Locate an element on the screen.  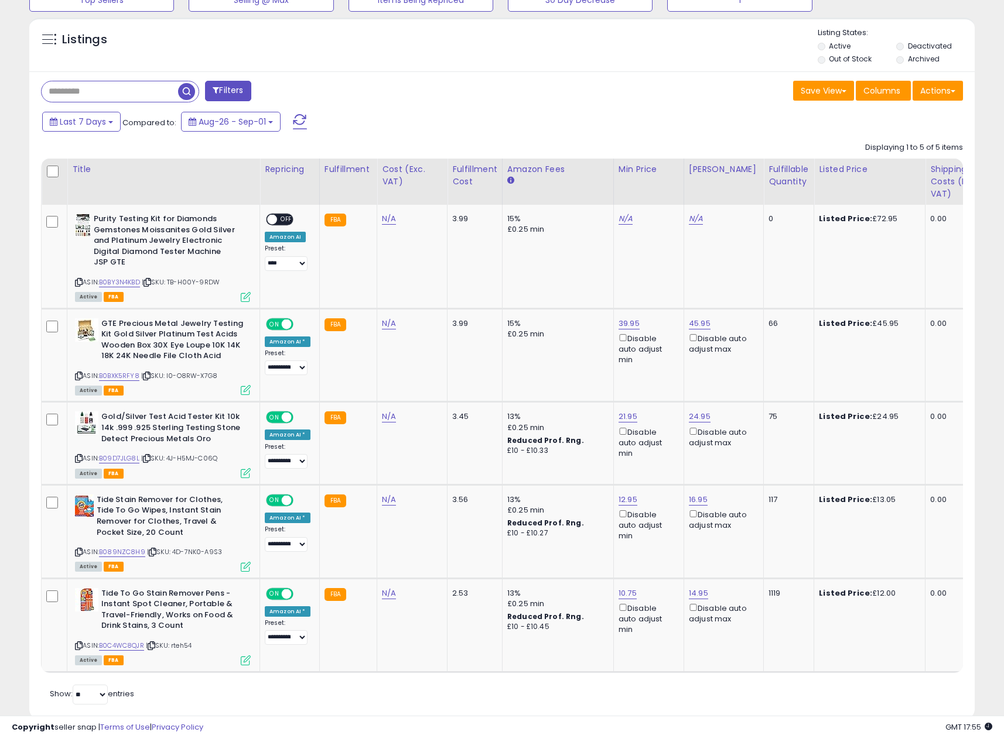
button: Last 7 Days is located at coordinates (81, 122).